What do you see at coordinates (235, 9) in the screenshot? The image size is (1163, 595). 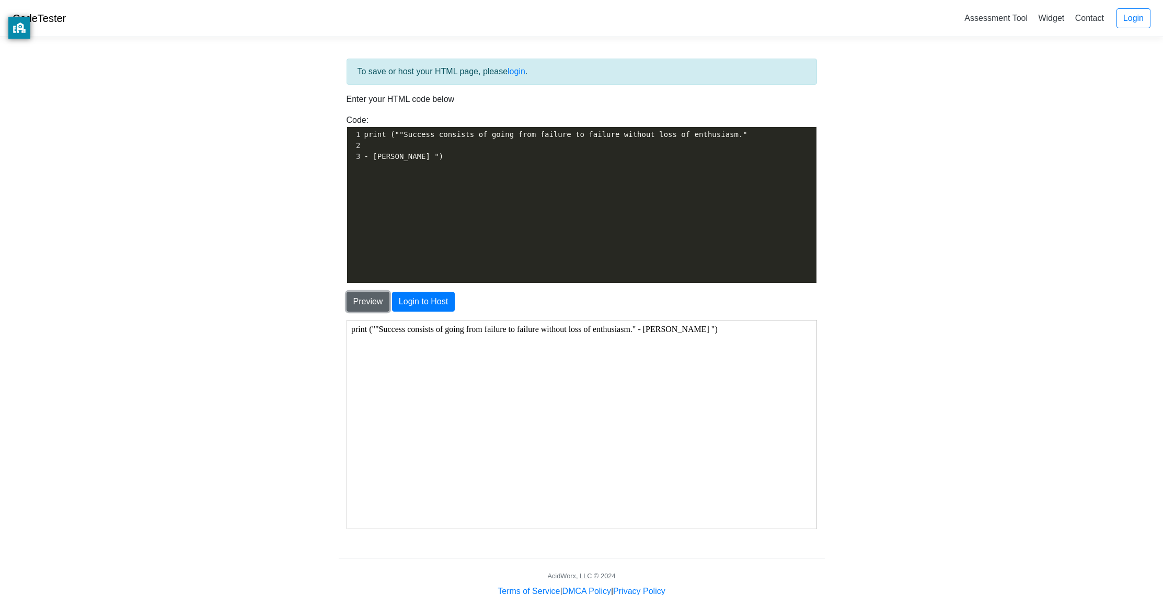 I see `body: print (""Success consists of going from failure to failure without loss of enthusiasm." - [PERSON...` at bounding box center [235, 9].